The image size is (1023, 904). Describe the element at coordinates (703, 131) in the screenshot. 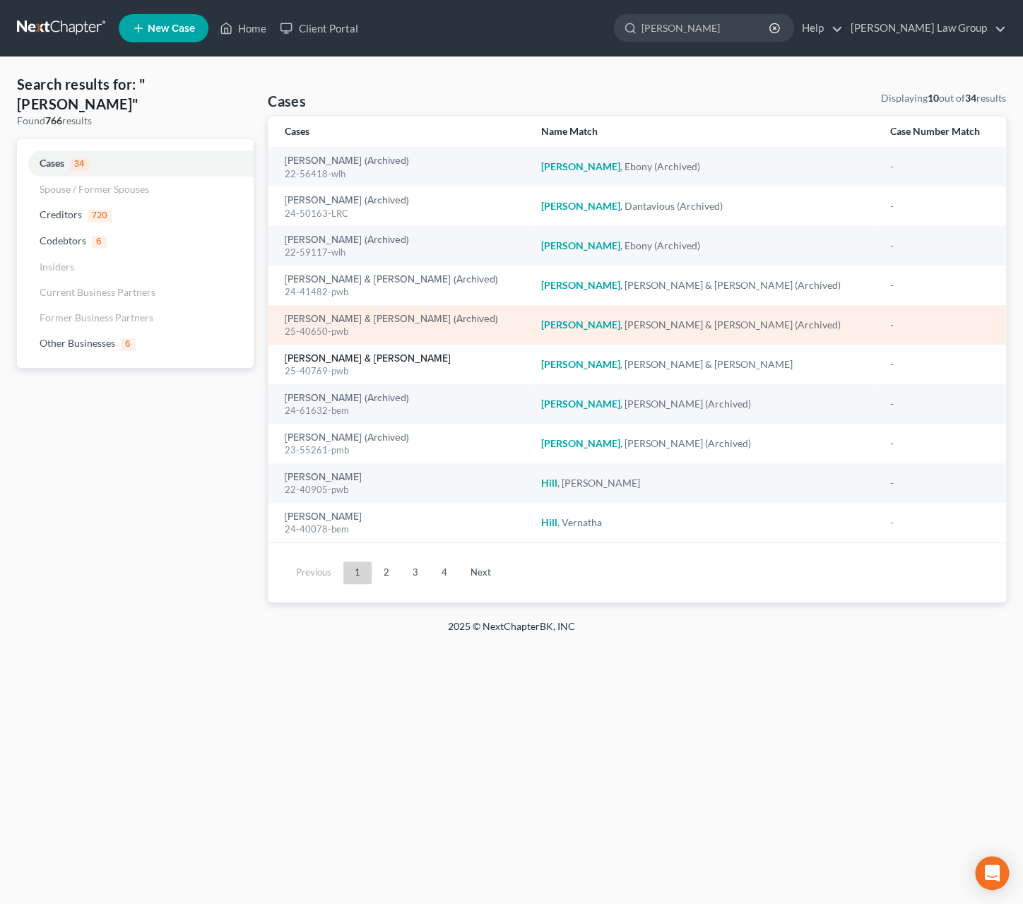

I see `th: Name Match` at that location.